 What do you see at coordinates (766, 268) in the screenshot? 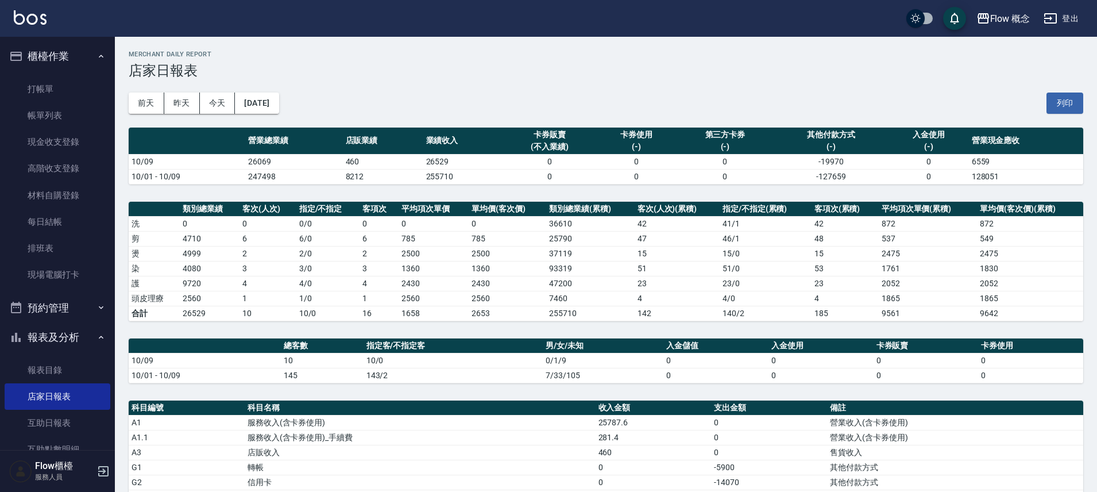
I see `td: 51 / 0` at bounding box center [766, 268].